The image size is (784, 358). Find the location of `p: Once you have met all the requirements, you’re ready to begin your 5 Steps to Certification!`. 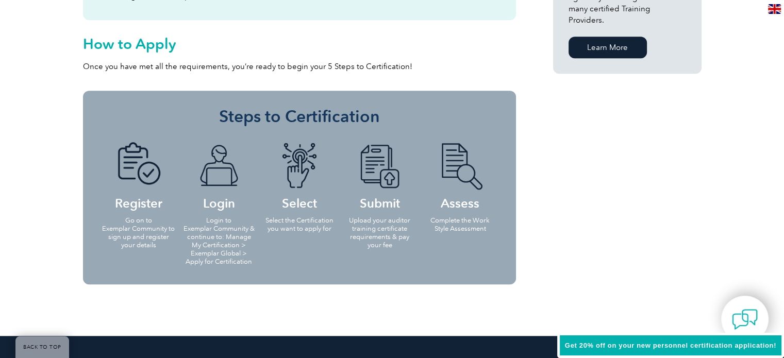

p: Once you have met all the requirements, you’re ready to begin your 5 Steps to Certification! is located at coordinates (299, 66).